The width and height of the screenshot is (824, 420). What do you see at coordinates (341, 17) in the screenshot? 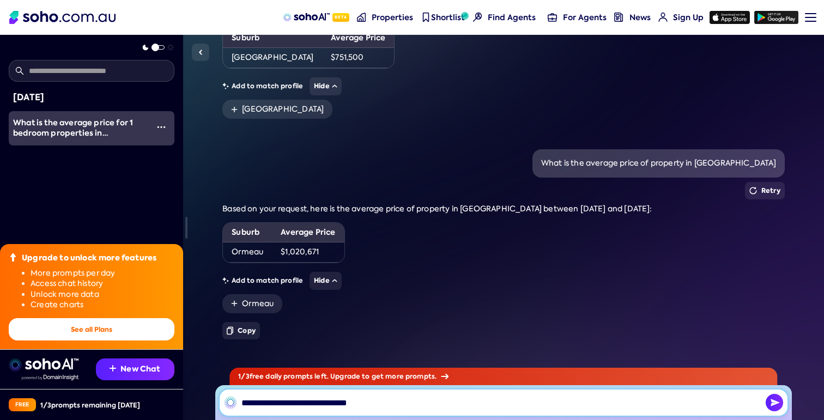
I see `span: Beta` at bounding box center [341, 17].